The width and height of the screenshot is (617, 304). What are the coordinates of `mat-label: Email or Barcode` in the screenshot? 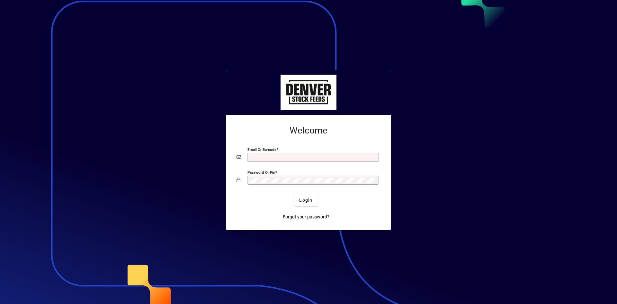 It's located at (262, 149).